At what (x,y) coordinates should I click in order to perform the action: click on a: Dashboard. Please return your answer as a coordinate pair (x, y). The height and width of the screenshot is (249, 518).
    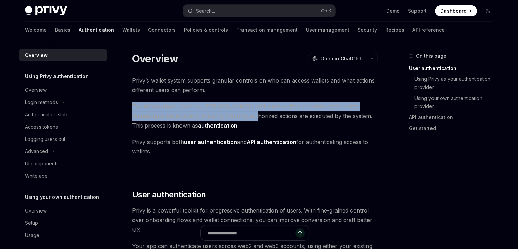
    Looking at the image, I should click on (456, 11).